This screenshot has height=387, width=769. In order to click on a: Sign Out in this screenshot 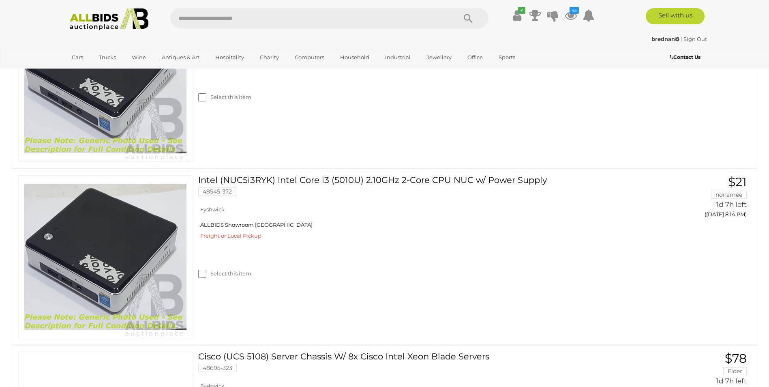, I will do `click(695, 39)`.